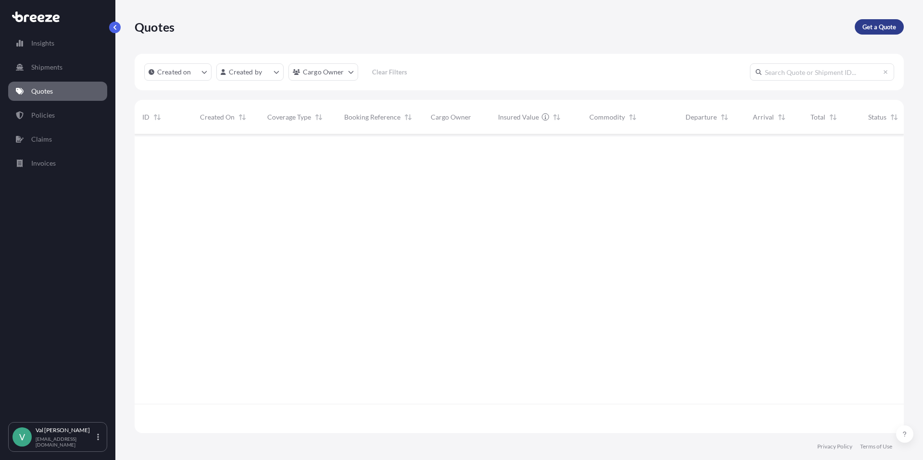 Image resolution: width=923 pixels, height=460 pixels. I want to click on p: Terms of Use, so click(876, 447).